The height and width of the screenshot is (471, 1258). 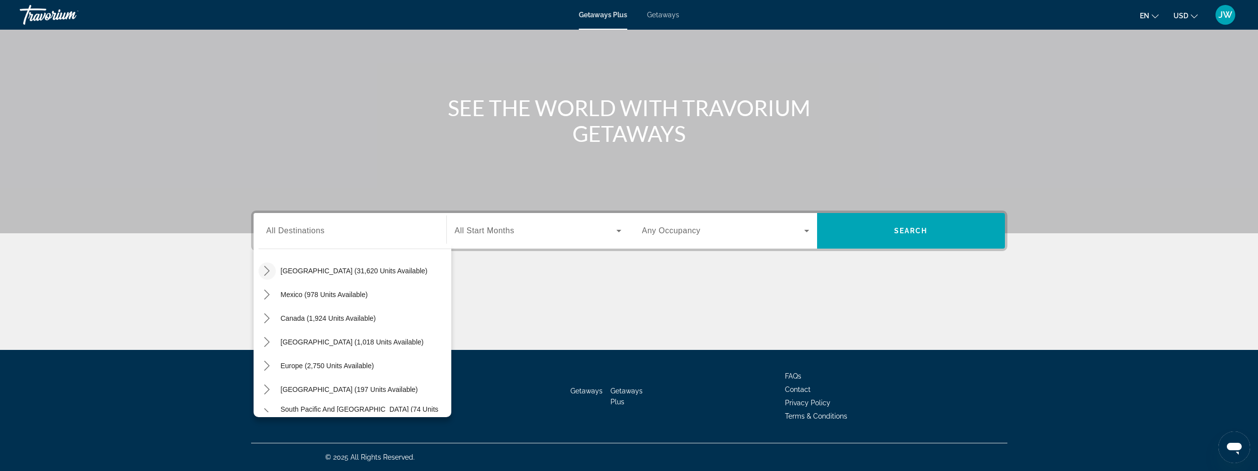 I want to click on span: Contact, so click(x=798, y=389).